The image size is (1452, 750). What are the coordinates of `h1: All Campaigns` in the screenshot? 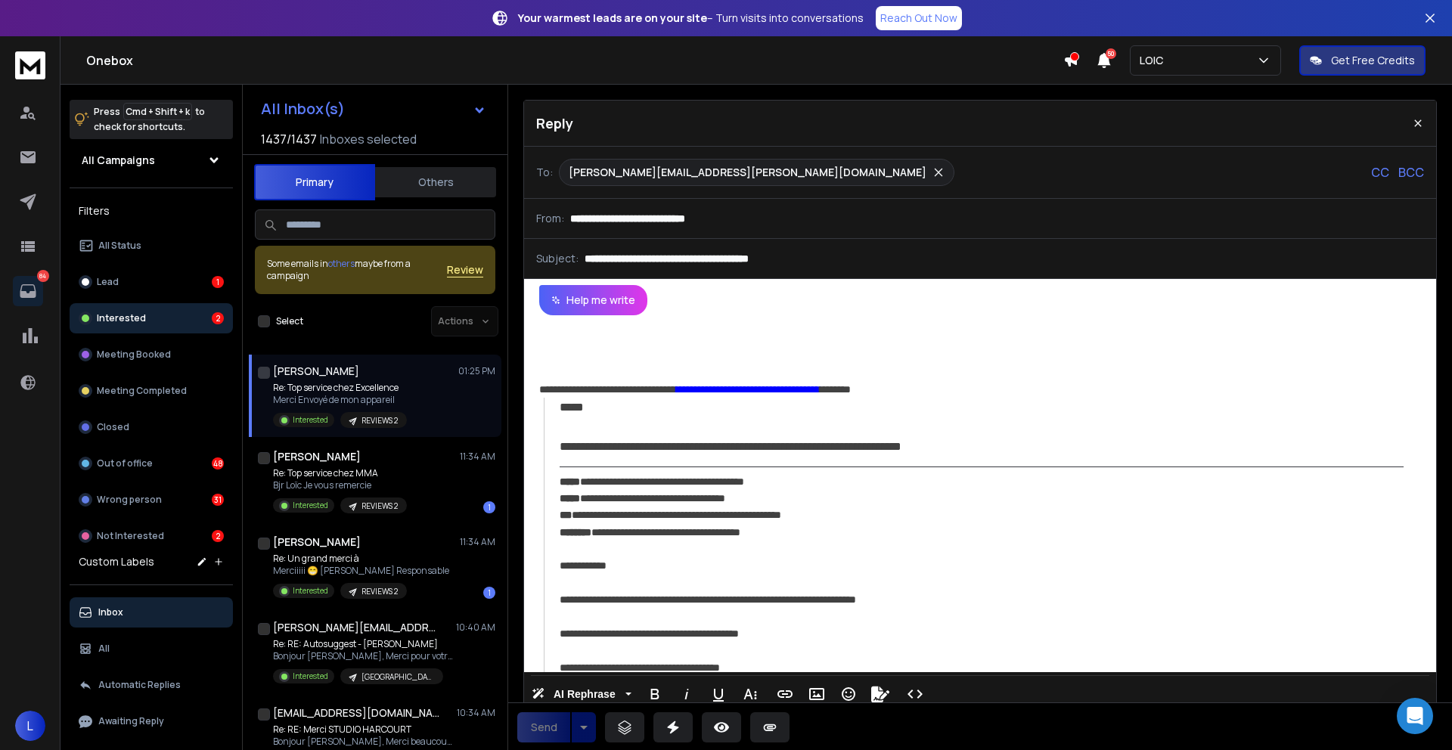 It's located at (118, 160).